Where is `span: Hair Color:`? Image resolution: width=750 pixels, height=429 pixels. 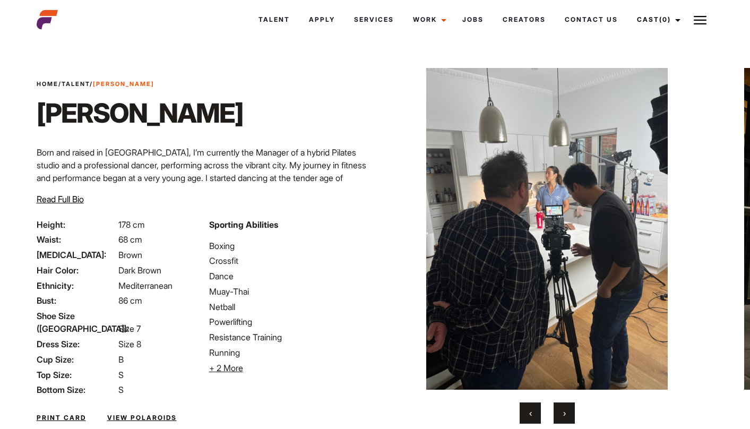 span: Hair Color: is located at coordinates (76, 270).